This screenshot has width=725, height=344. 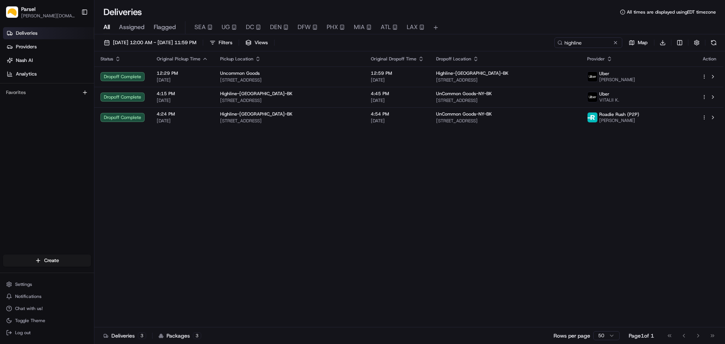 What do you see at coordinates (47, 321) in the screenshot?
I see `button: Toggle Theme` at bounding box center [47, 321].